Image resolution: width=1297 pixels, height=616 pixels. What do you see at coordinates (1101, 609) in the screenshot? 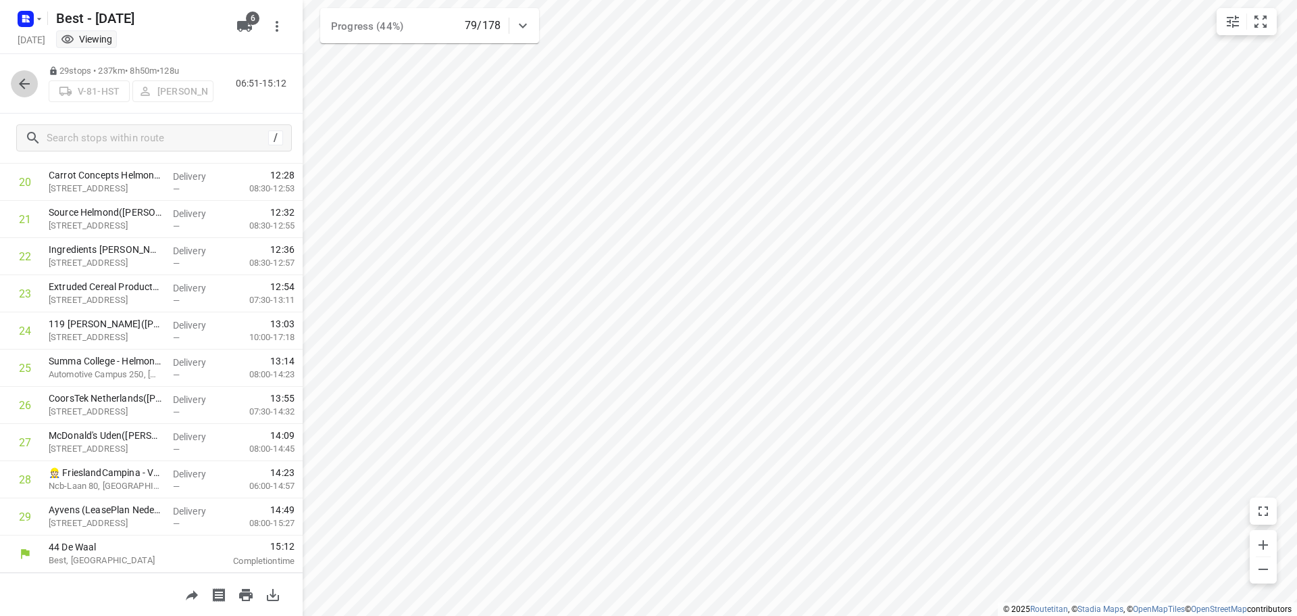
I see `a: Stadia Maps` at bounding box center [1101, 609].